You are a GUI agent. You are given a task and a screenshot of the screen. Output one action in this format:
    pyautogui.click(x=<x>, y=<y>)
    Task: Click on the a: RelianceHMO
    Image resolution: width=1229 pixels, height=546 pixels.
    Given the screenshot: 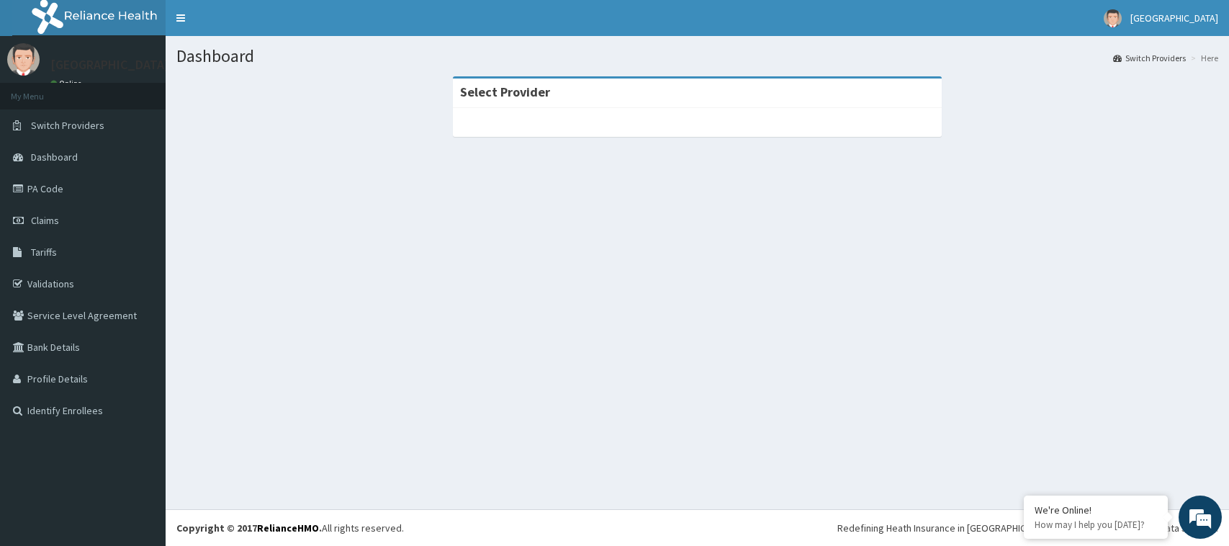 What is the action you would take?
    pyautogui.click(x=288, y=528)
    